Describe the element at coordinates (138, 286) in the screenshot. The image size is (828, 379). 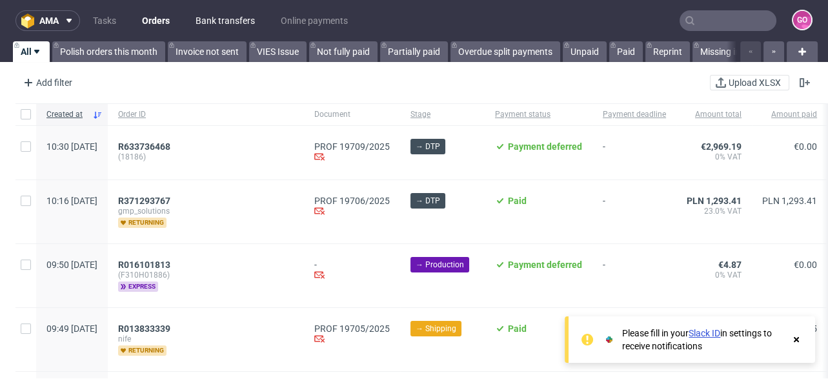
I see `span: express` at that location.